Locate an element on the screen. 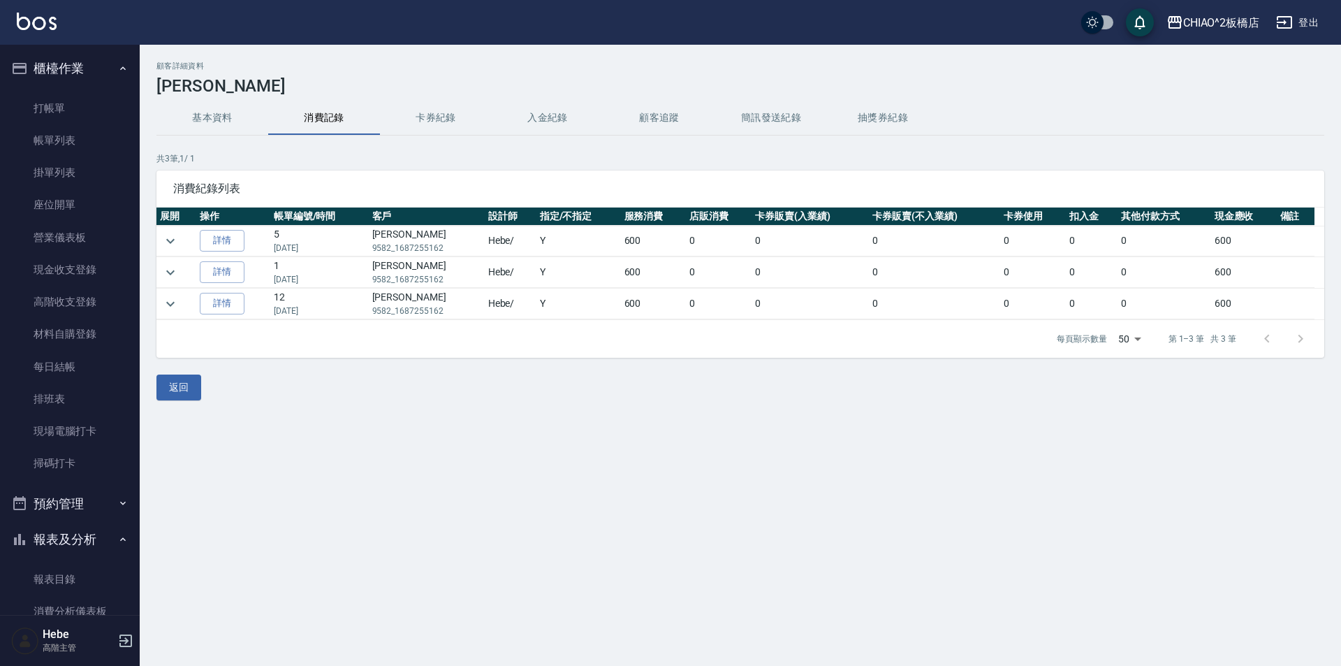 This screenshot has height=666, width=1341. th: 服務消費 is located at coordinates (654, 216).